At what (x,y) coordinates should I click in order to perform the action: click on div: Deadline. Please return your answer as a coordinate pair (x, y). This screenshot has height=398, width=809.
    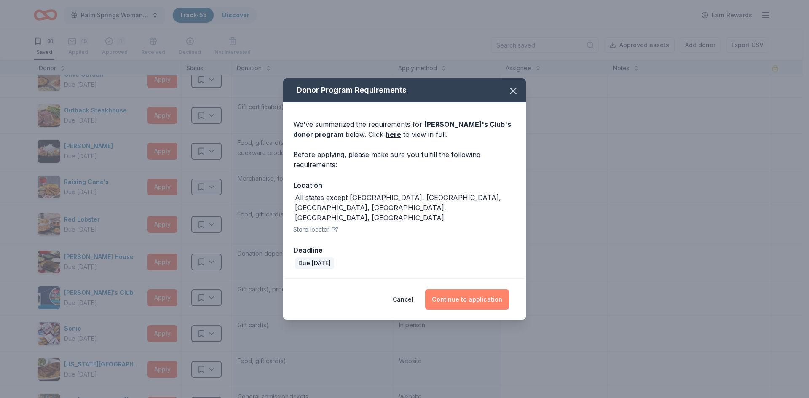
    Looking at the image, I should click on (405, 250).